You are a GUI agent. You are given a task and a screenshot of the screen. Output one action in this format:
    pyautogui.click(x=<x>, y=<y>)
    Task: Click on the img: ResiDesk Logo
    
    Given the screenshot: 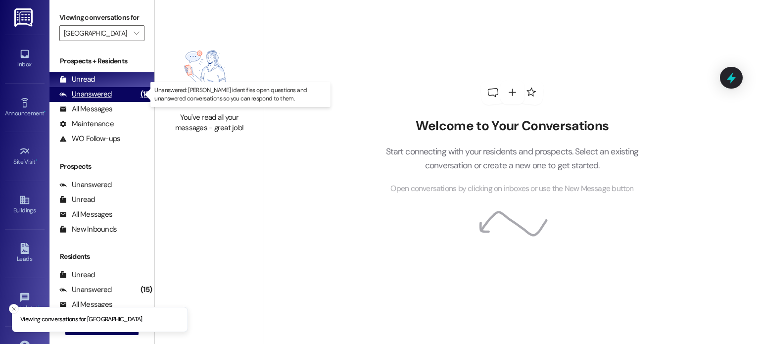 What is the action you would take?
    pyautogui.click(x=24, y=17)
    